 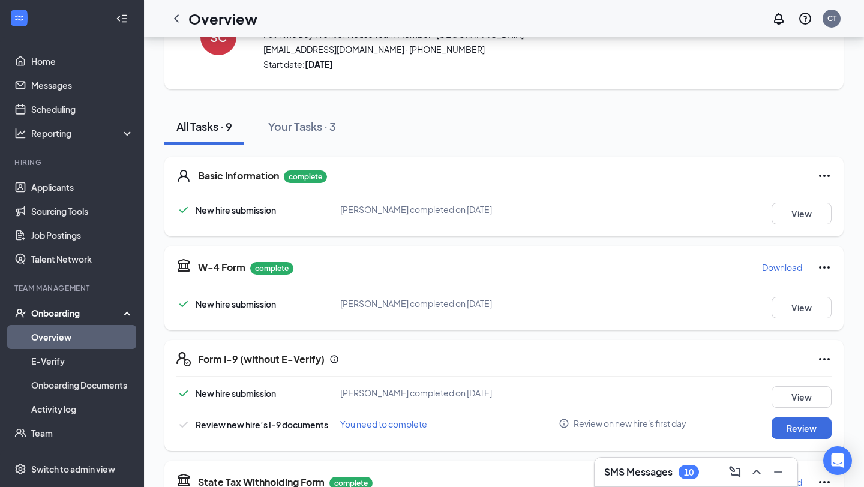 What do you see at coordinates (261, 359) in the screenshot?
I see `h5: Form I-9 (without E-Verify)` at bounding box center [261, 359].